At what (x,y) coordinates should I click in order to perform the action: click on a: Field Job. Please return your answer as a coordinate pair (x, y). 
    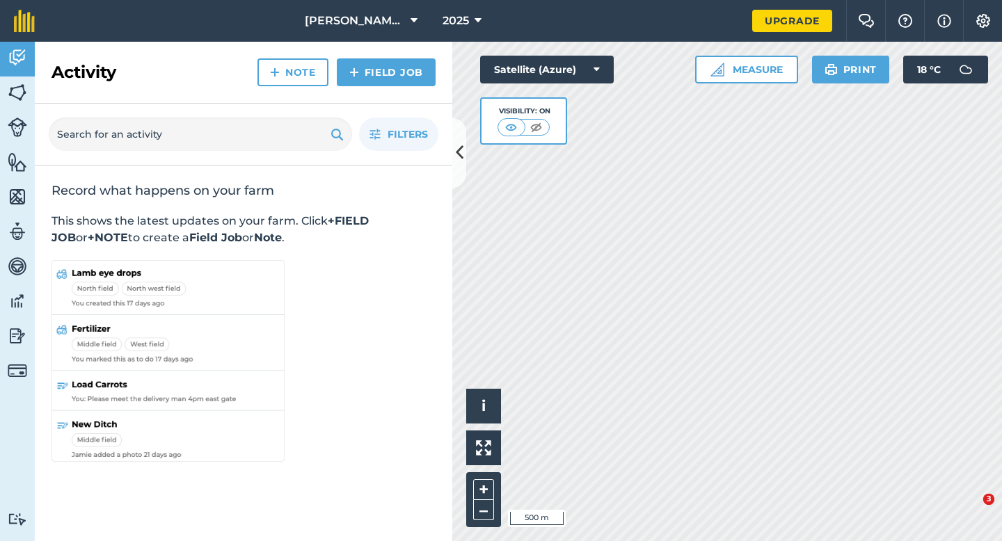
    Looking at the image, I should click on (386, 72).